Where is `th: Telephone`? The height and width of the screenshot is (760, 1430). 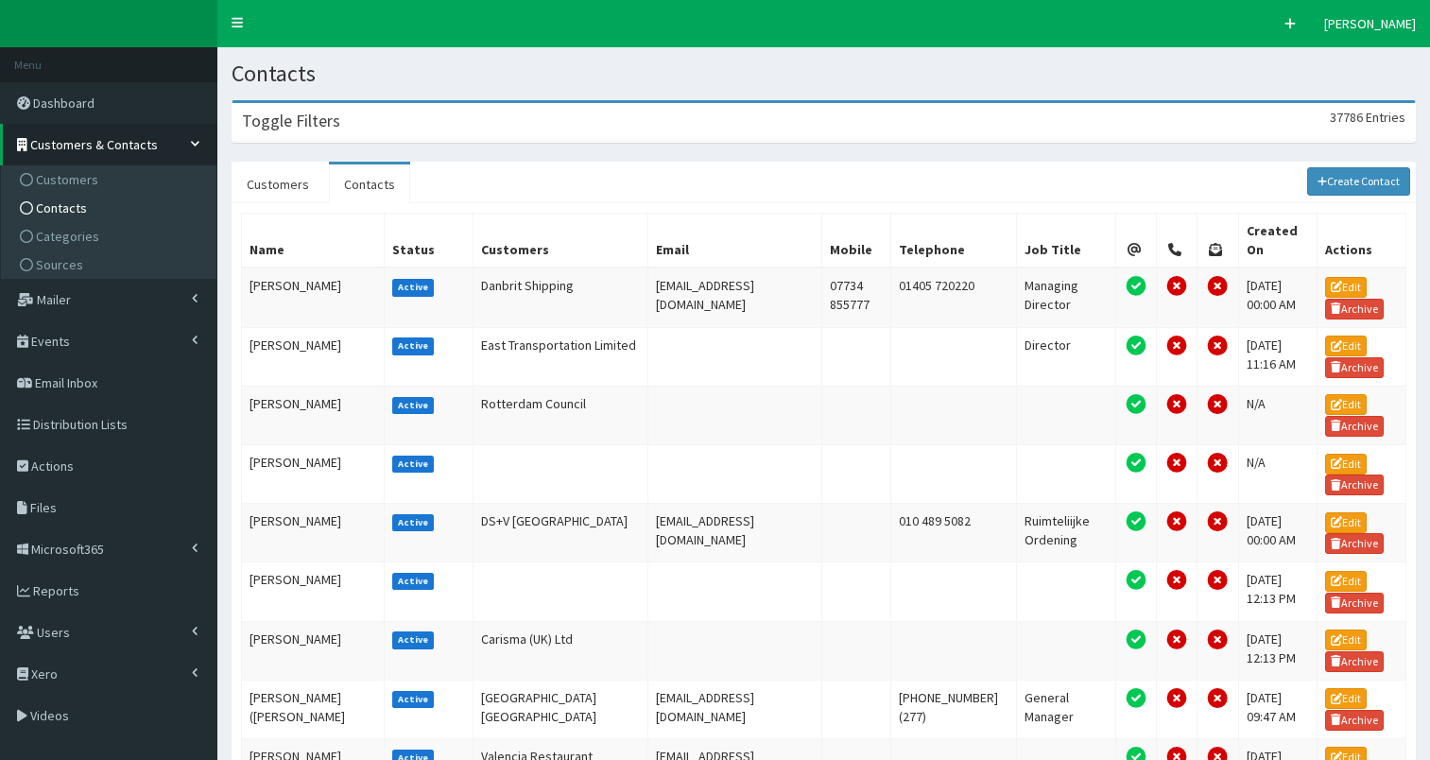 th: Telephone is located at coordinates (954, 241).